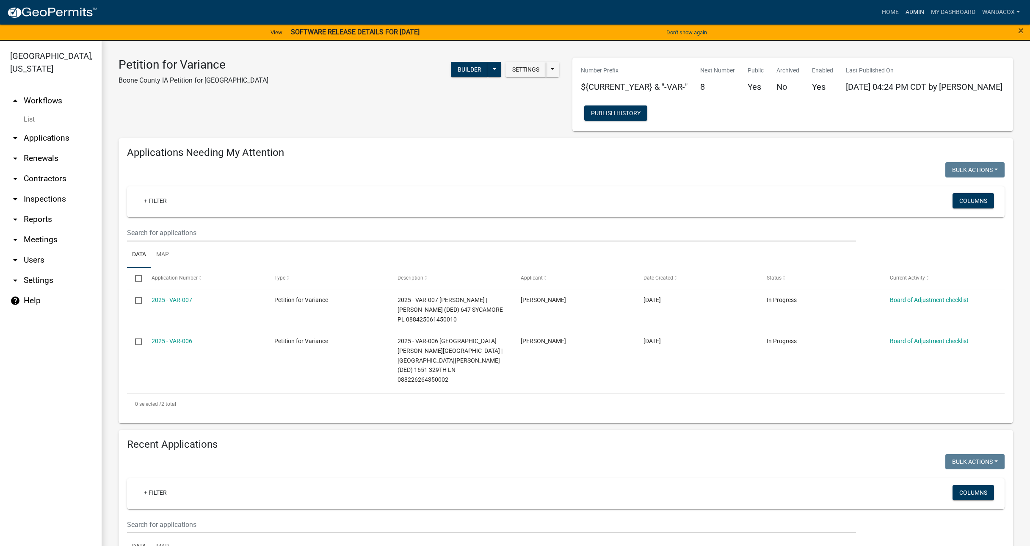  What do you see at coordinates (172, 300) in the screenshot?
I see `a: 2025 - VAR-007` at bounding box center [172, 300].